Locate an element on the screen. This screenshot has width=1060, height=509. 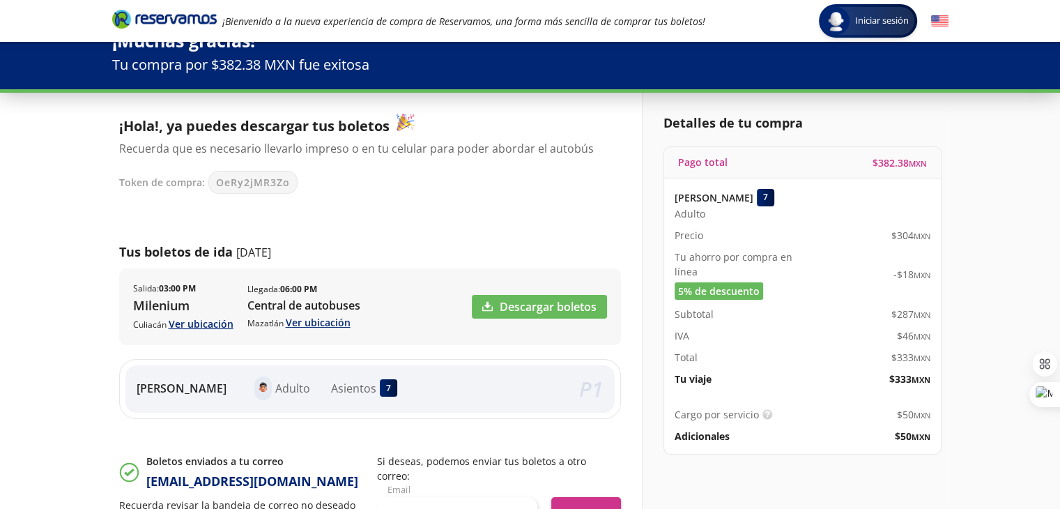
p: Adicionales is located at coordinates (702, 436).